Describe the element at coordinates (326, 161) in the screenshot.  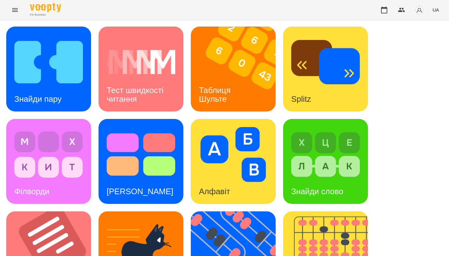
I see `a: Знайди словоЗнайди слово` at that location.